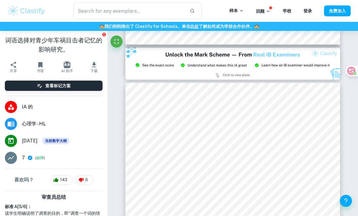 The width and height of the screenshot is (358, 216). Describe the element at coordinates (26, 11) in the screenshot. I see `img: Clastify logo` at that location.